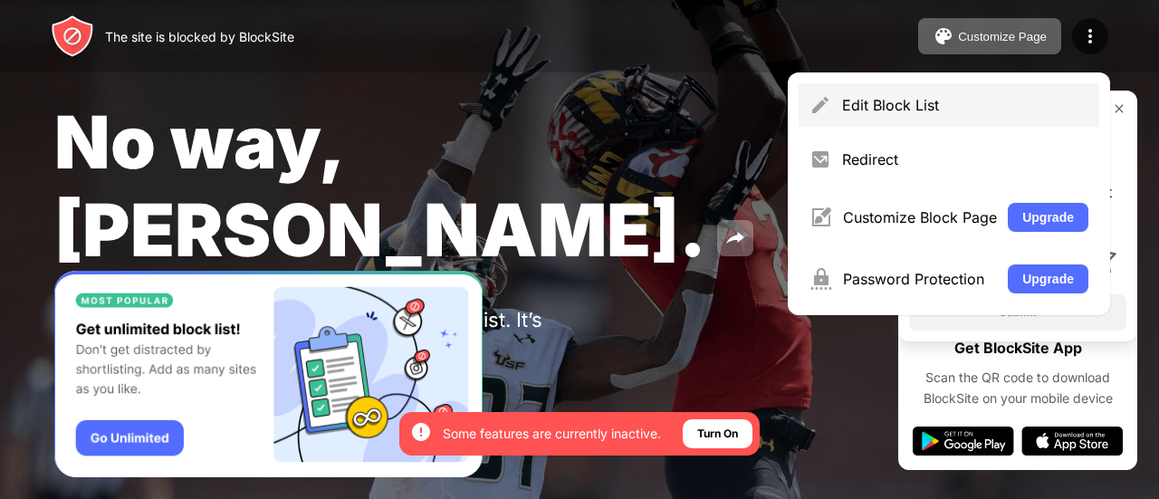 The height and width of the screenshot is (499, 1159). I want to click on img: menu-pencil.svg, so click(820, 105).